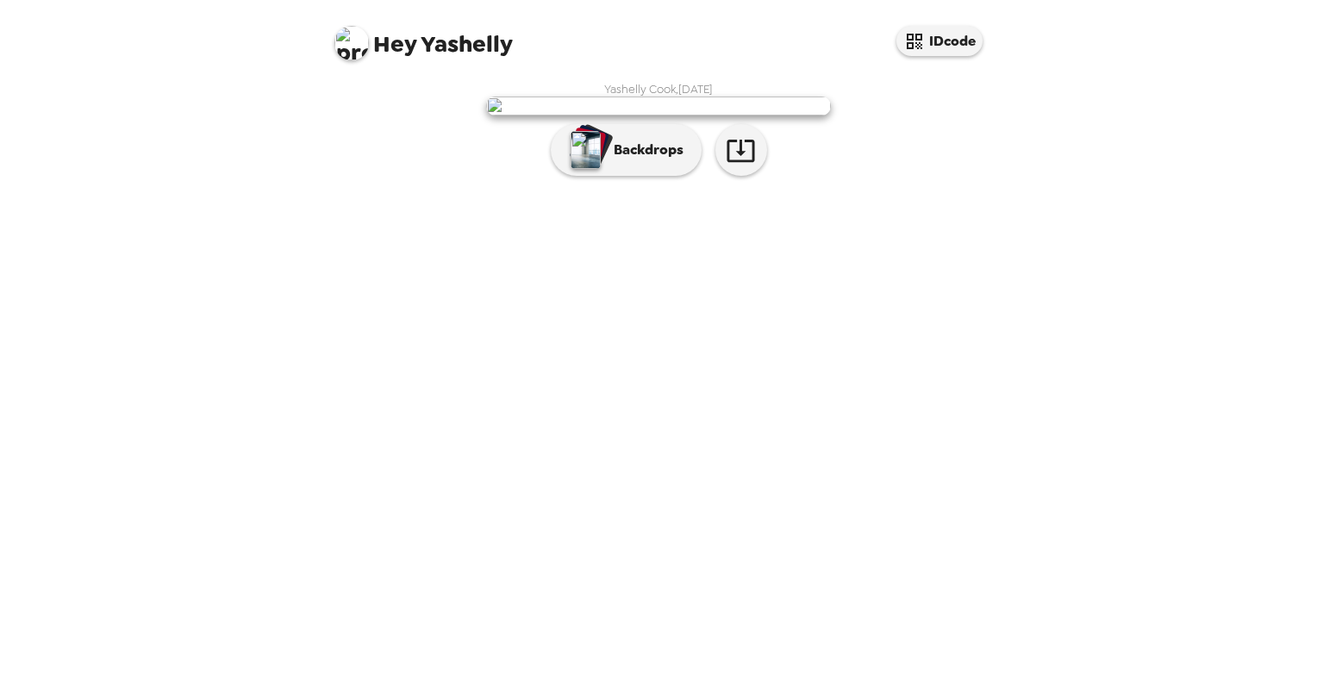  I want to click on span: Yashelly, so click(423, 36).